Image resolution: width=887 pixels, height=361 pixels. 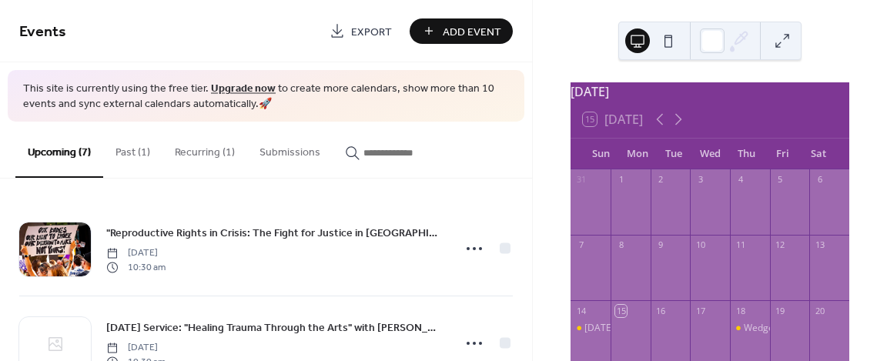 What do you see at coordinates (371, 32) in the screenshot?
I see `span: Export` at bounding box center [371, 32].